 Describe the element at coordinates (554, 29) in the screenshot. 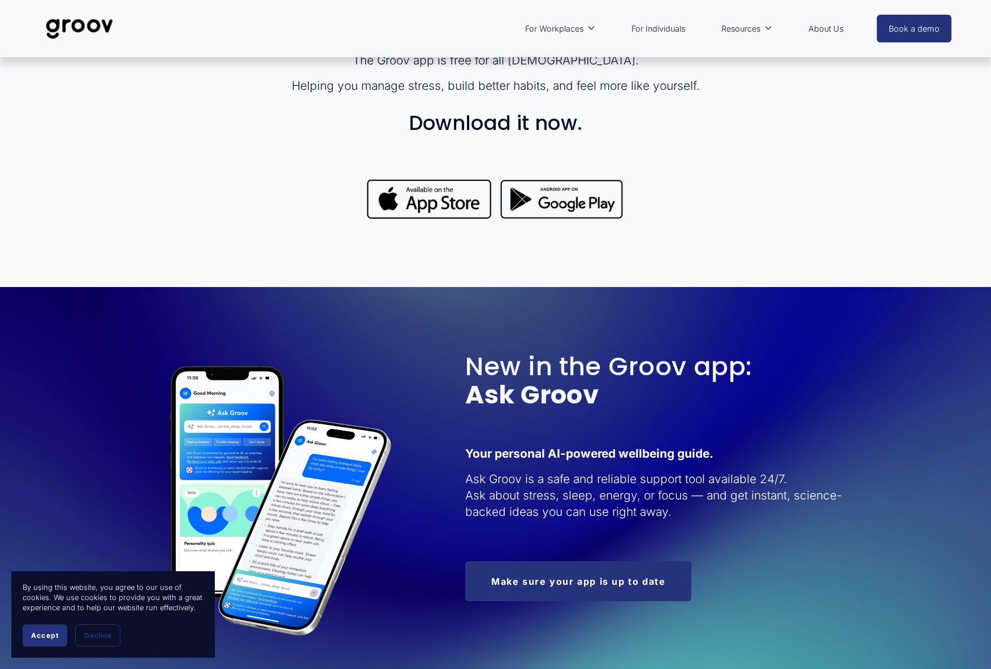

I see `span: For Workplaces` at that location.